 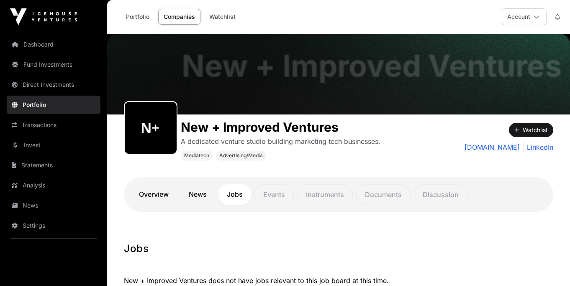 What do you see at coordinates (280, 141) in the screenshot?
I see `p: A dedicated venture studio building marketing tech businesses.` at bounding box center [280, 141].